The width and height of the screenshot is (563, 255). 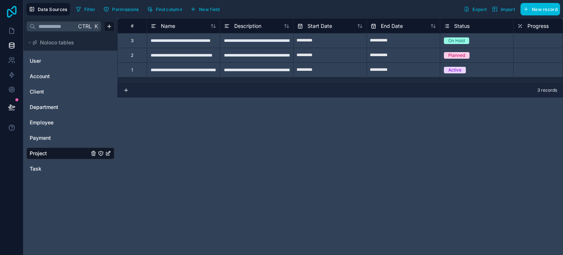 What do you see at coordinates (392, 26) in the screenshot?
I see `span: End Date` at bounding box center [392, 26].